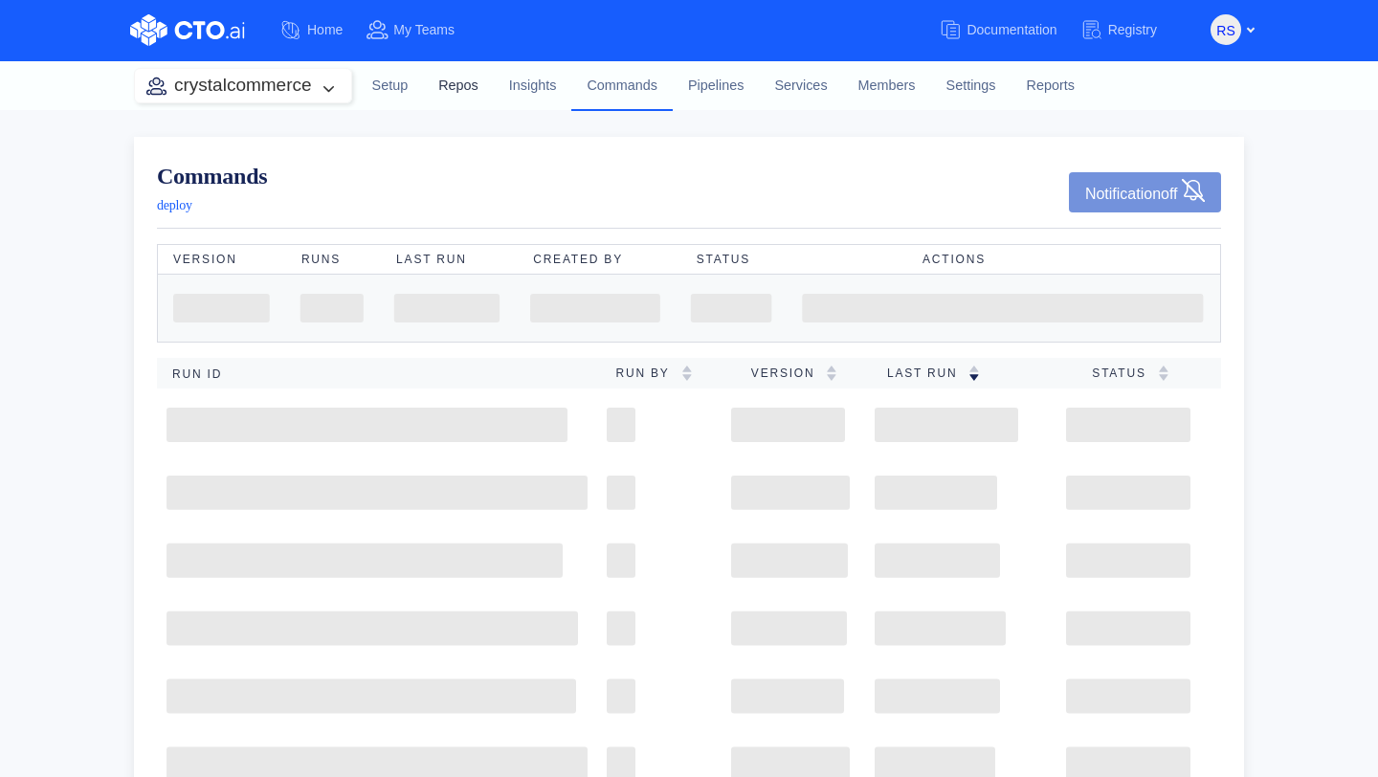  I want to click on th: Actions, so click(1007, 259).